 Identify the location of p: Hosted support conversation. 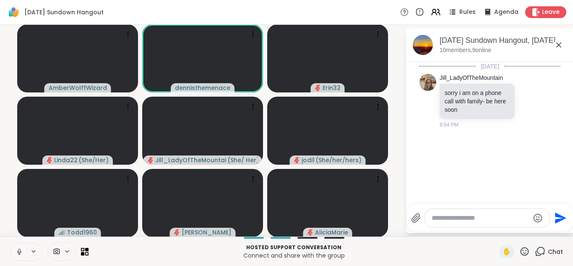
(294, 247).